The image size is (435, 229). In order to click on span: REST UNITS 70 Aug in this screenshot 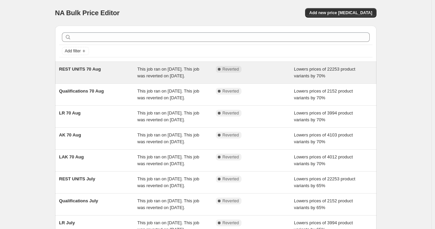, I will do `click(80, 69)`.